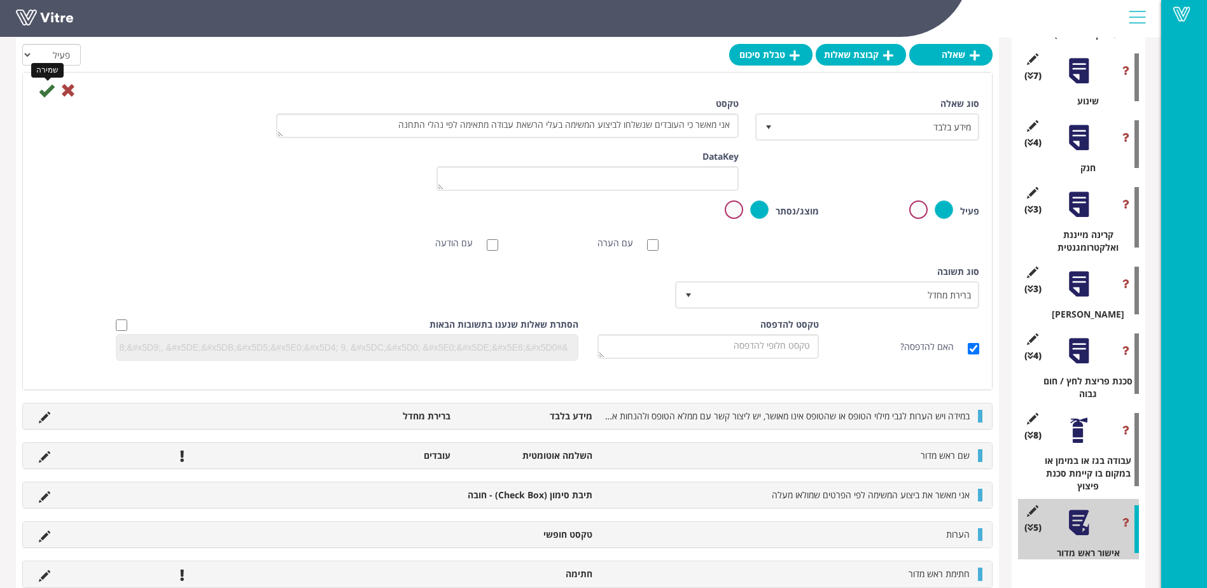 This screenshot has width=1207, height=588. What do you see at coordinates (527, 574) in the screenshot?
I see `li: חתימה` at bounding box center [527, 574].